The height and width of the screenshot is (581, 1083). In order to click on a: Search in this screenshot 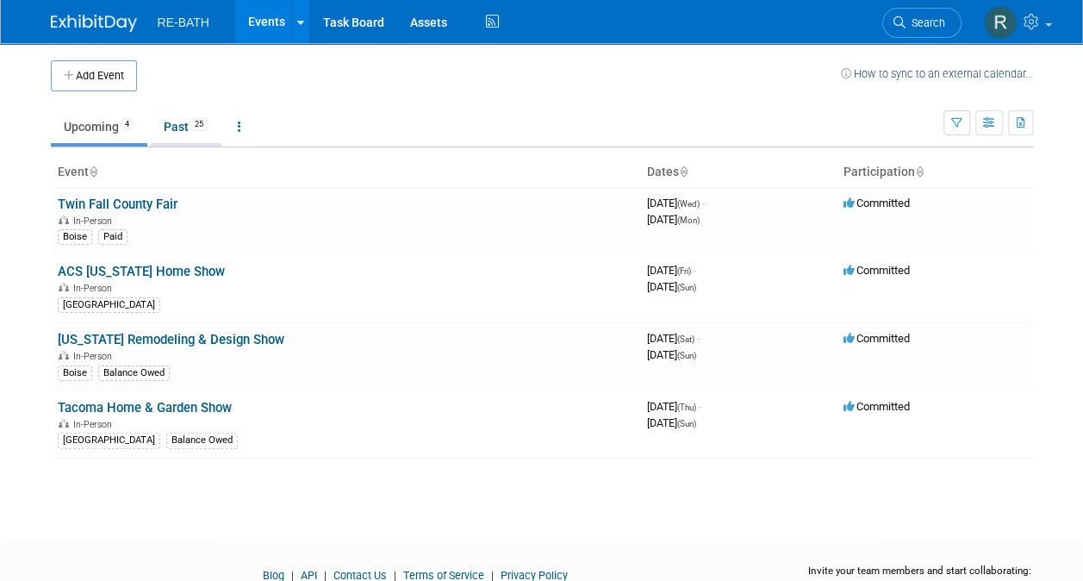, I will do `click(922, 22)`.